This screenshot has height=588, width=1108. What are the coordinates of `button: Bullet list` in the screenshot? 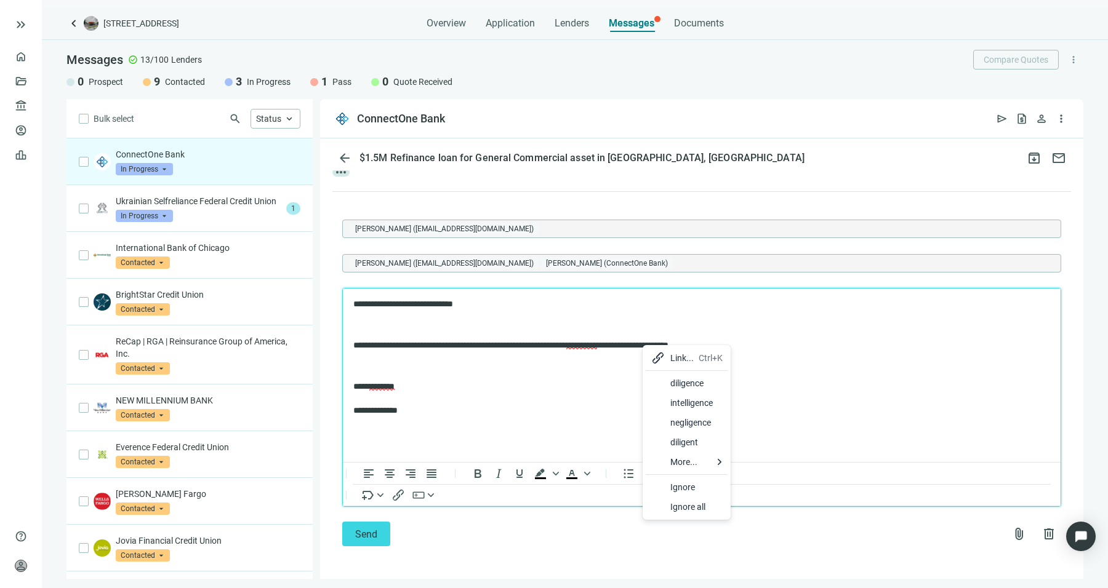 It's located at (628, 474).